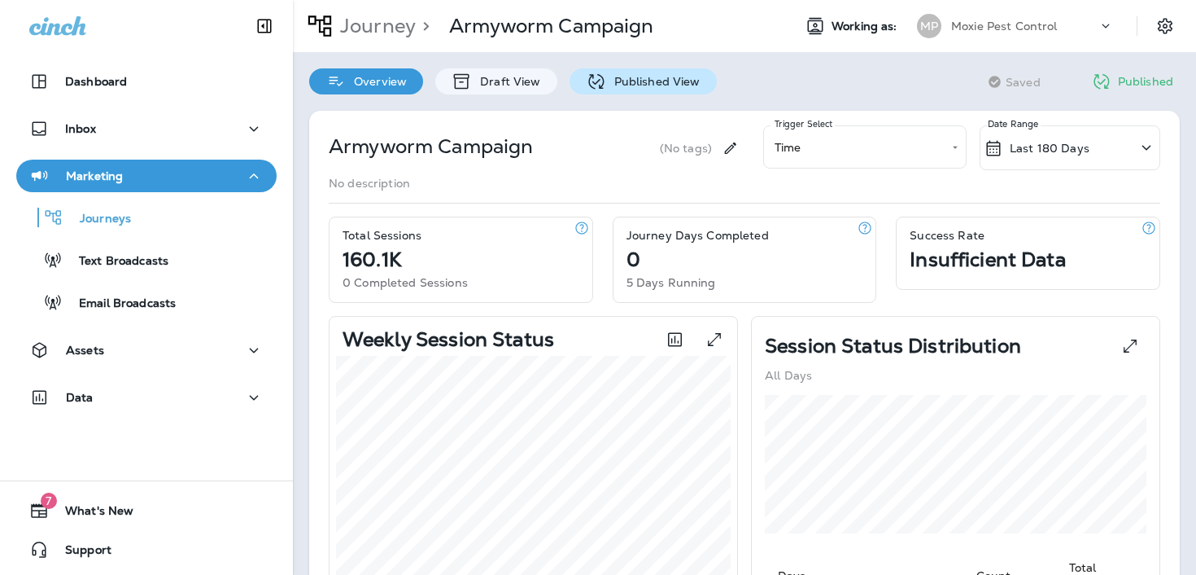 The height and width of the screenshot is (575, 1196). I want to click on div: Edit, so click(730, 147).